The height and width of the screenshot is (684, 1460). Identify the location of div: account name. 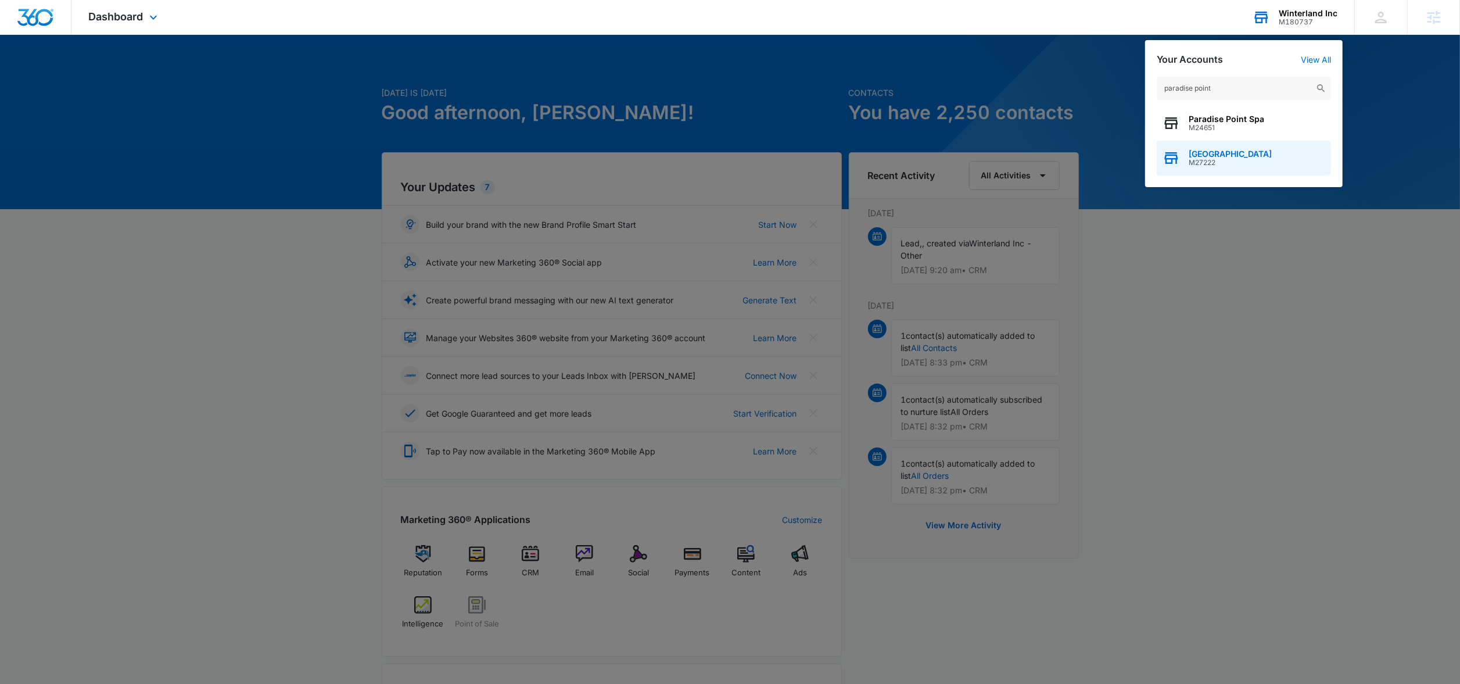
(1308, 13).